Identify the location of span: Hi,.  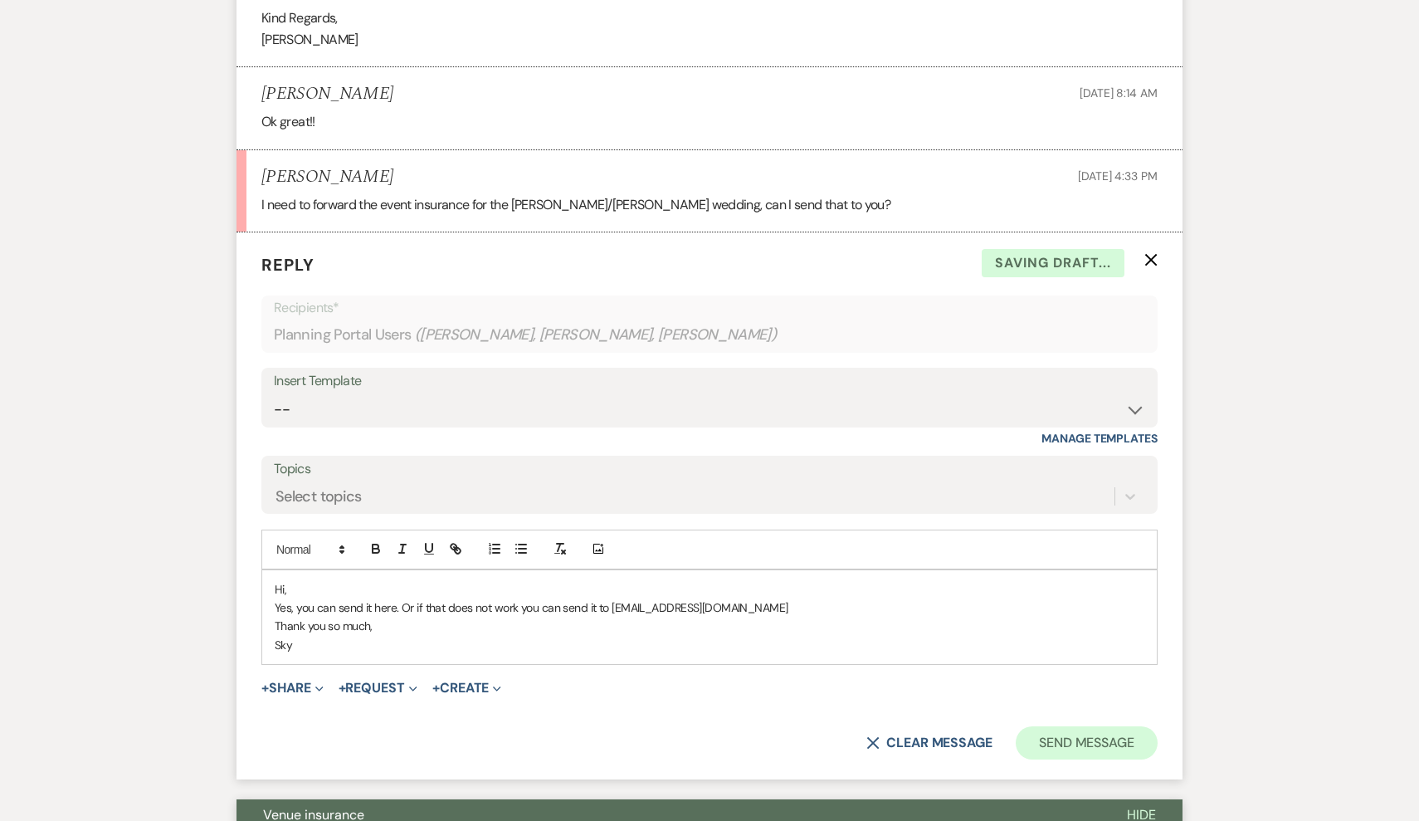
(281, 589).